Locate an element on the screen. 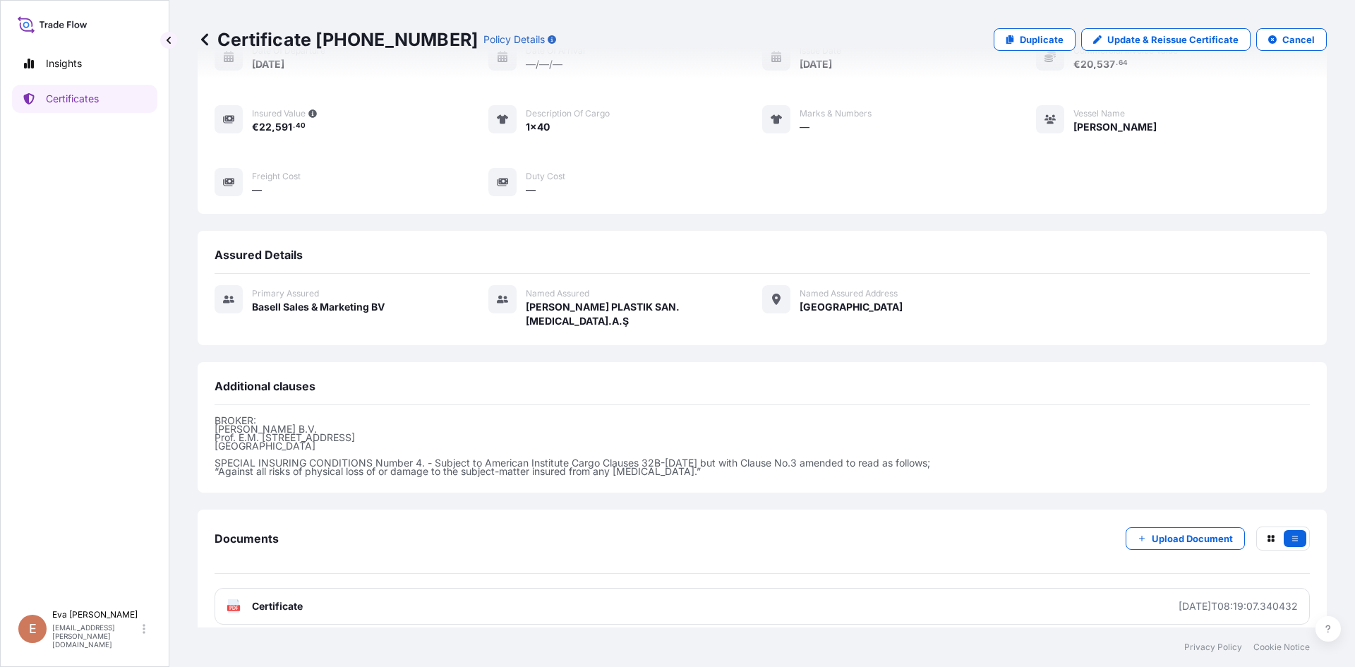 This screenshot has height=667, width=1355. p: Update & Reissue Certificate is located at coordinates (1173, 40).